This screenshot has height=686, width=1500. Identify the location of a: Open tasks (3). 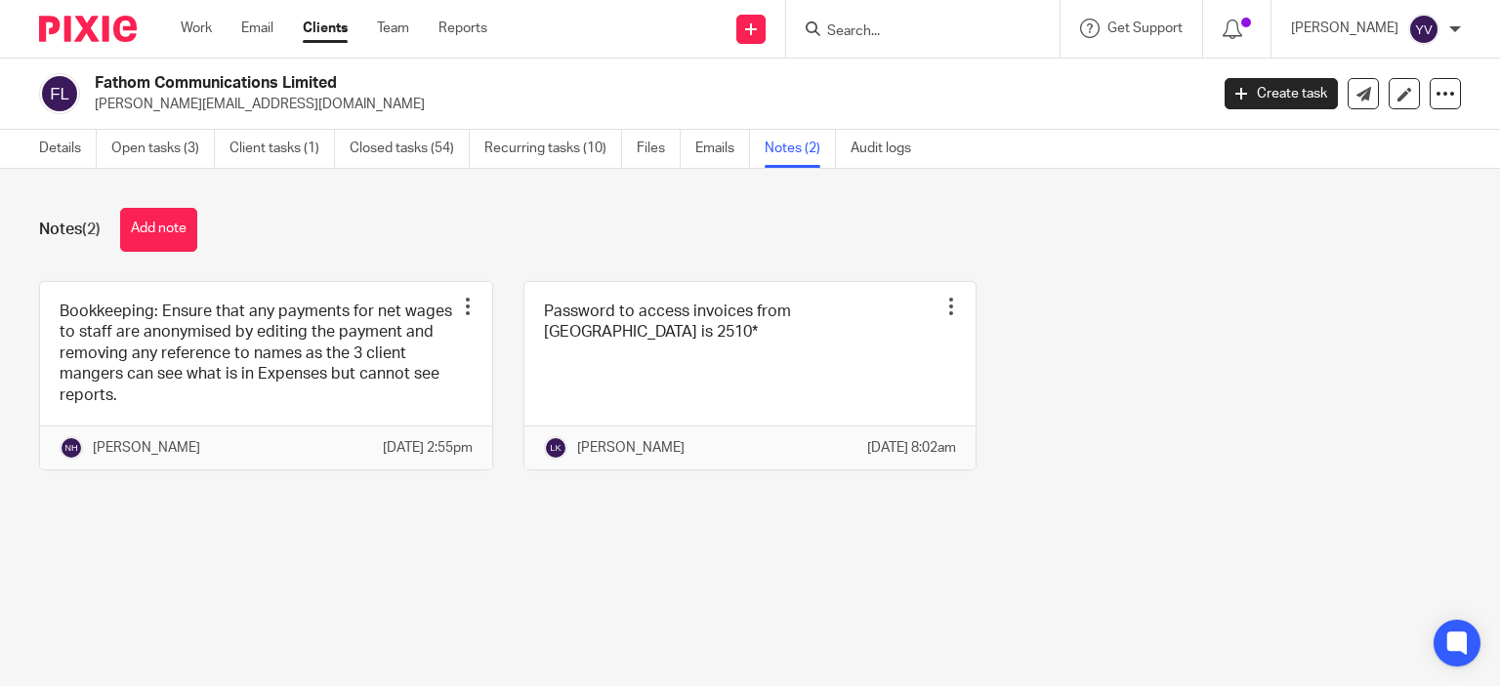
(163, 148).